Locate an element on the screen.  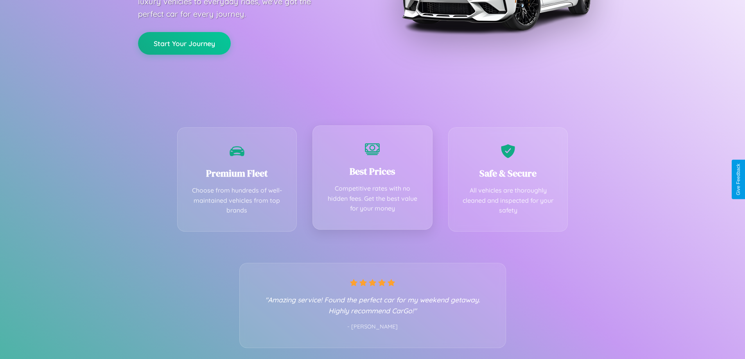
h3: Premium Fleet is located at coordinates (237, 173).